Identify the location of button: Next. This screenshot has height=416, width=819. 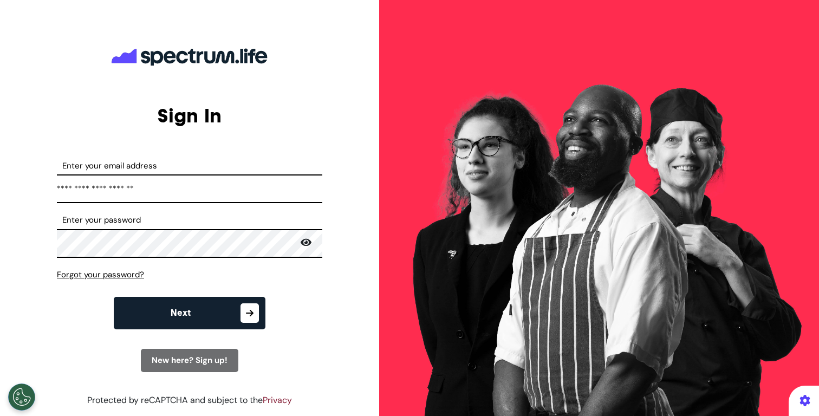
(189, 313).